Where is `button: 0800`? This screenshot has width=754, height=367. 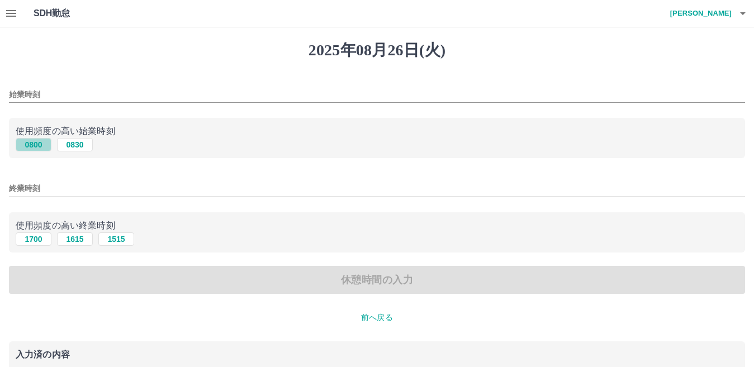 button: 0800 is located at coordinates (34, 145).